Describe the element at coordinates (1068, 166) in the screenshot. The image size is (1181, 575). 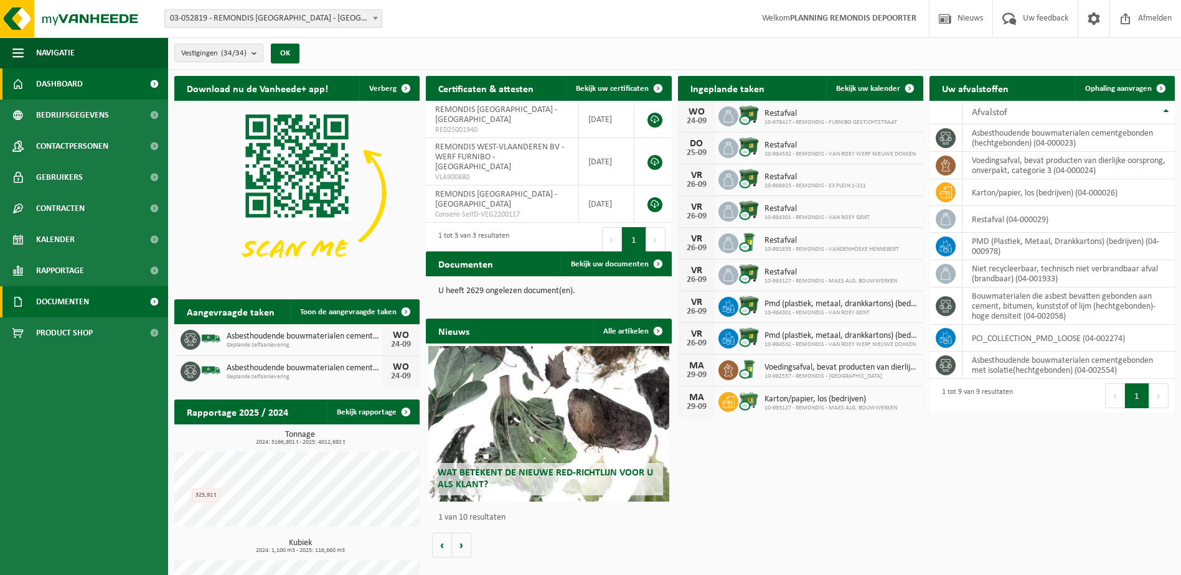
I see `td: voedingsafval, bevat producten van dierlijke oorsprong, onverpakt, categorie 3 (04-000024)` at that location.